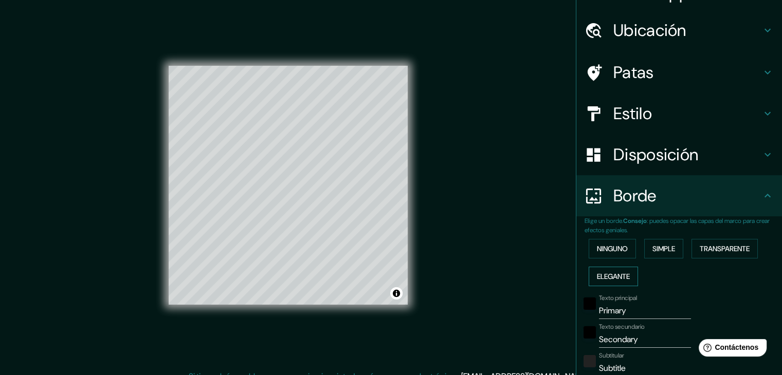 Image resolution: width=782 pixels, height=375 pixels. Describe the element at coordinates (632, 114) in the screenshot. I see `font: Estilo` at that location.